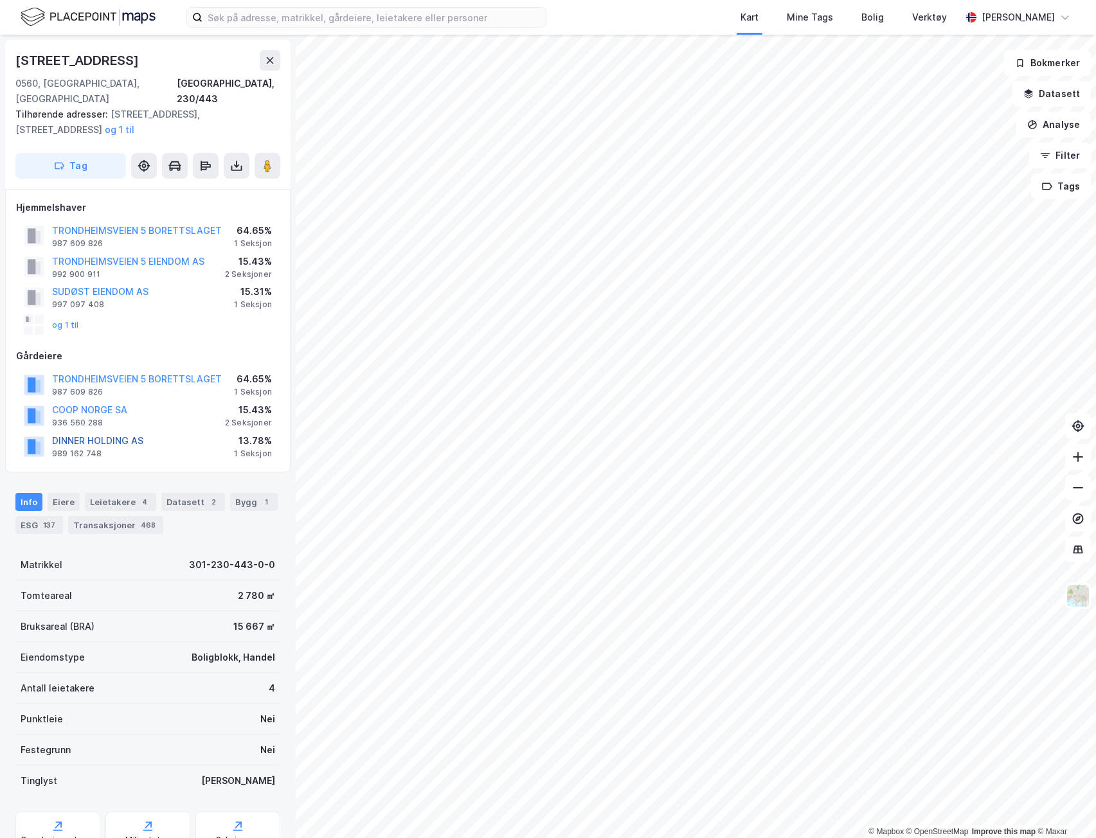  What do you see at coordinates (39, 525) in the screenshot?
I see `div: ESG` at bounding box center [39, 525].